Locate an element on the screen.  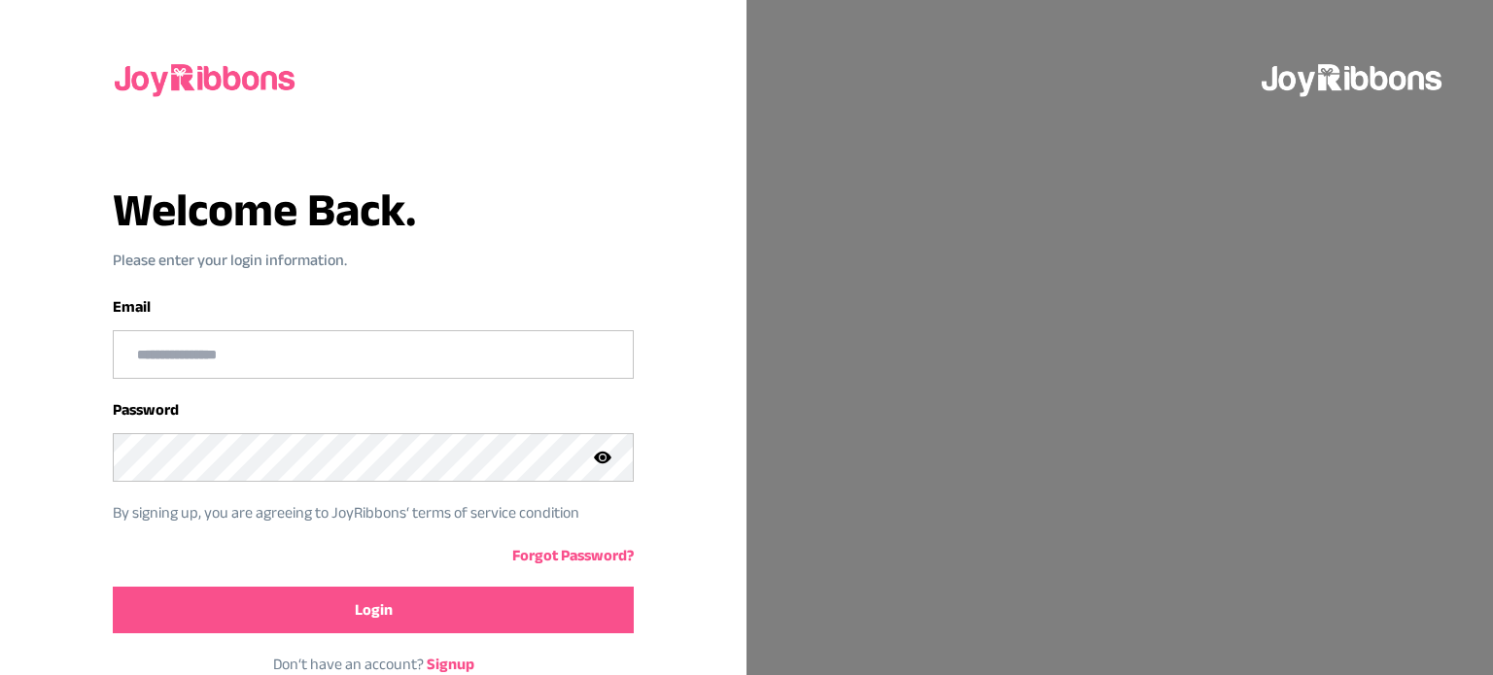
a: Forgot Password? is located at coordinates (572, 555).